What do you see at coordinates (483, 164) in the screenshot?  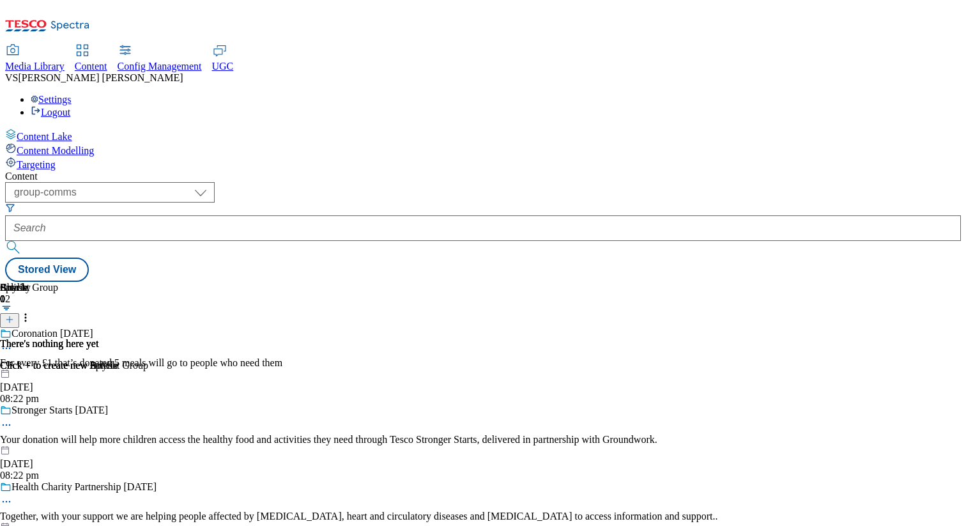 I see `a: Targeting` at bounding box center [483, 164].